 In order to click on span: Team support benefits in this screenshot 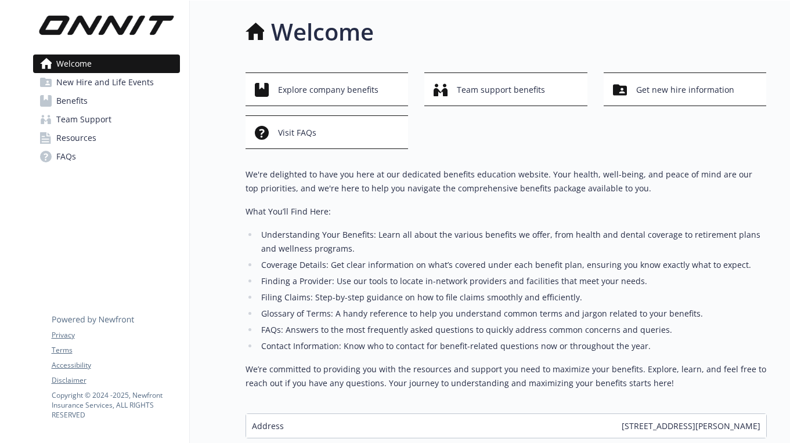, I will do `click(501, 90)`.